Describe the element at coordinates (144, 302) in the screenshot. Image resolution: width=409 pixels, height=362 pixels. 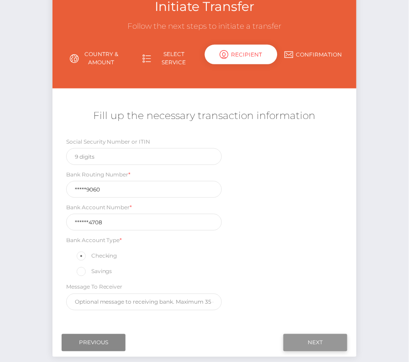
I see `input: Optional message to receiving bank. Maximum 35 characters` at that location.